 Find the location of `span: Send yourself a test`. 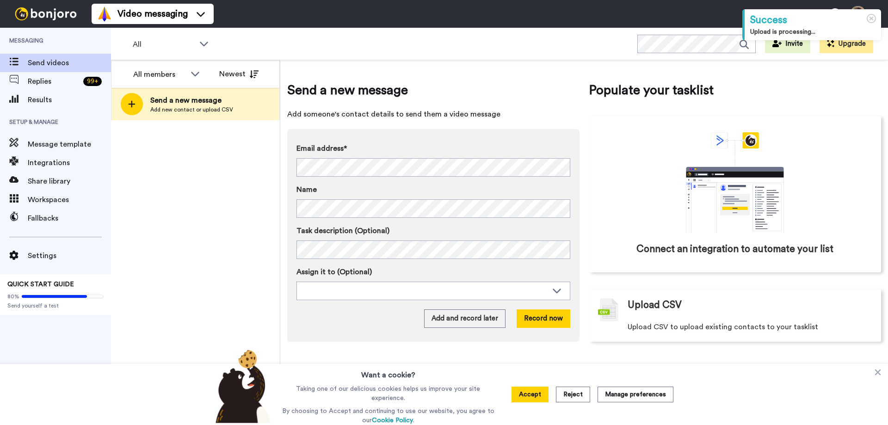

span: Send yourself a test is located at coordinates (55, 306).